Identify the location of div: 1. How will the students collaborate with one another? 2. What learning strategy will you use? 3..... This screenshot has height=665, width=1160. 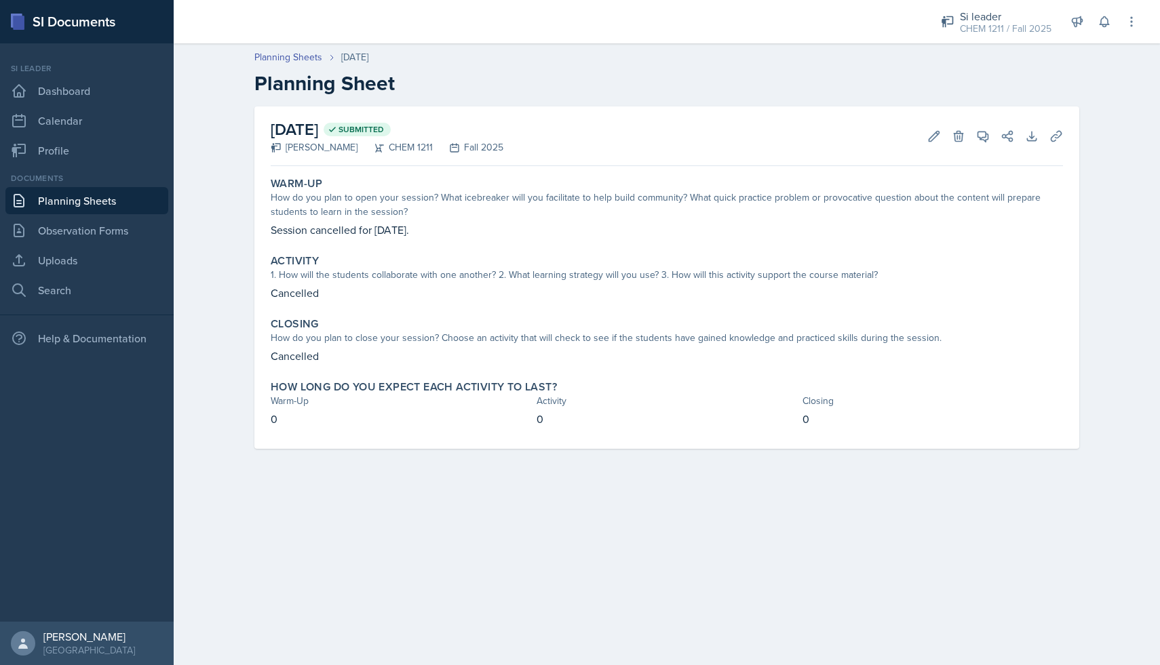
(667, 275).